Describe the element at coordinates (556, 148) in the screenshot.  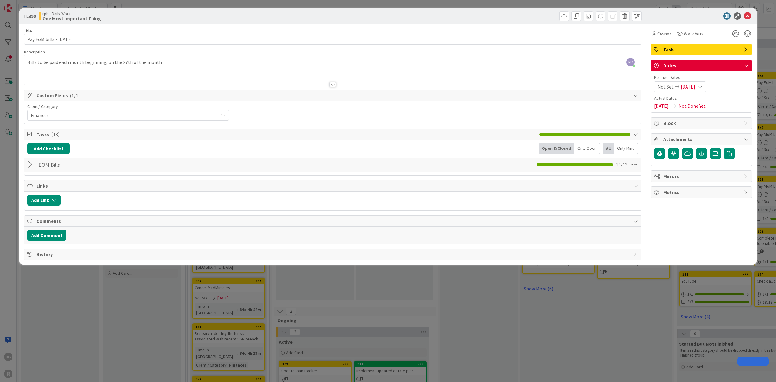
I see `div: Open & Closed` at that location.